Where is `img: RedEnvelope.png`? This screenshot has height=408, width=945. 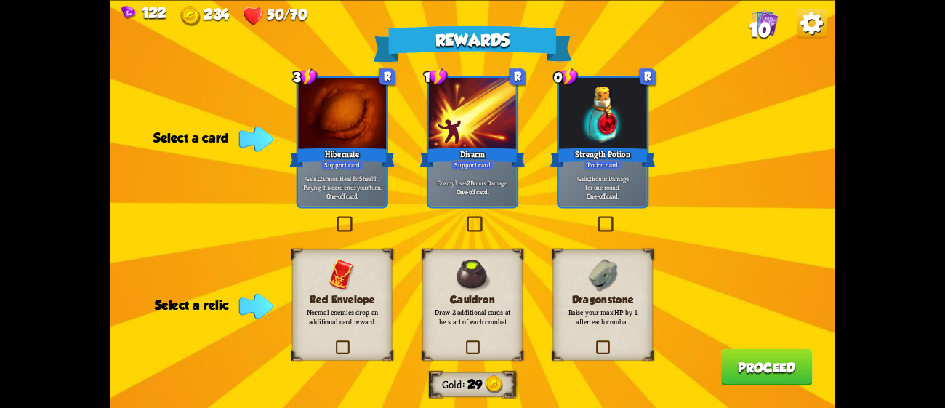
img: RedEnvelope.png is located at coordinates (342, 275).